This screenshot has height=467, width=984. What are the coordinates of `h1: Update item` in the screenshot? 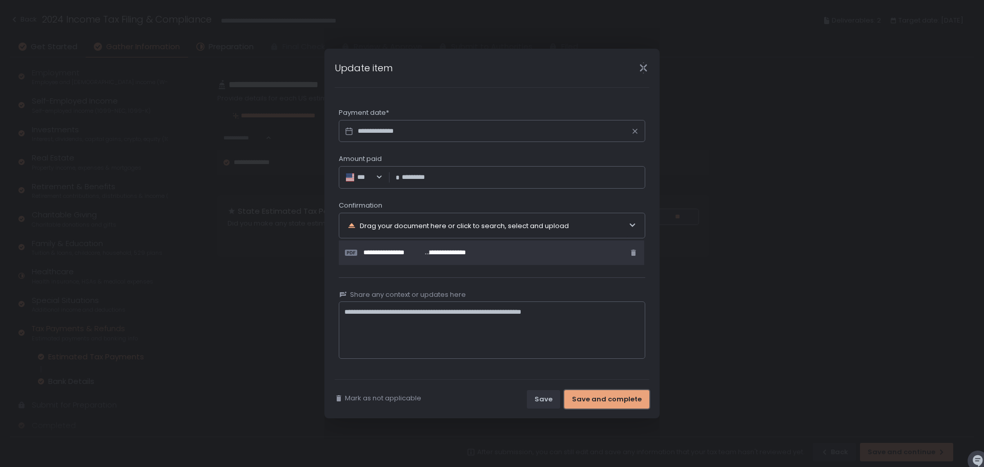 It's located at (363, 68).